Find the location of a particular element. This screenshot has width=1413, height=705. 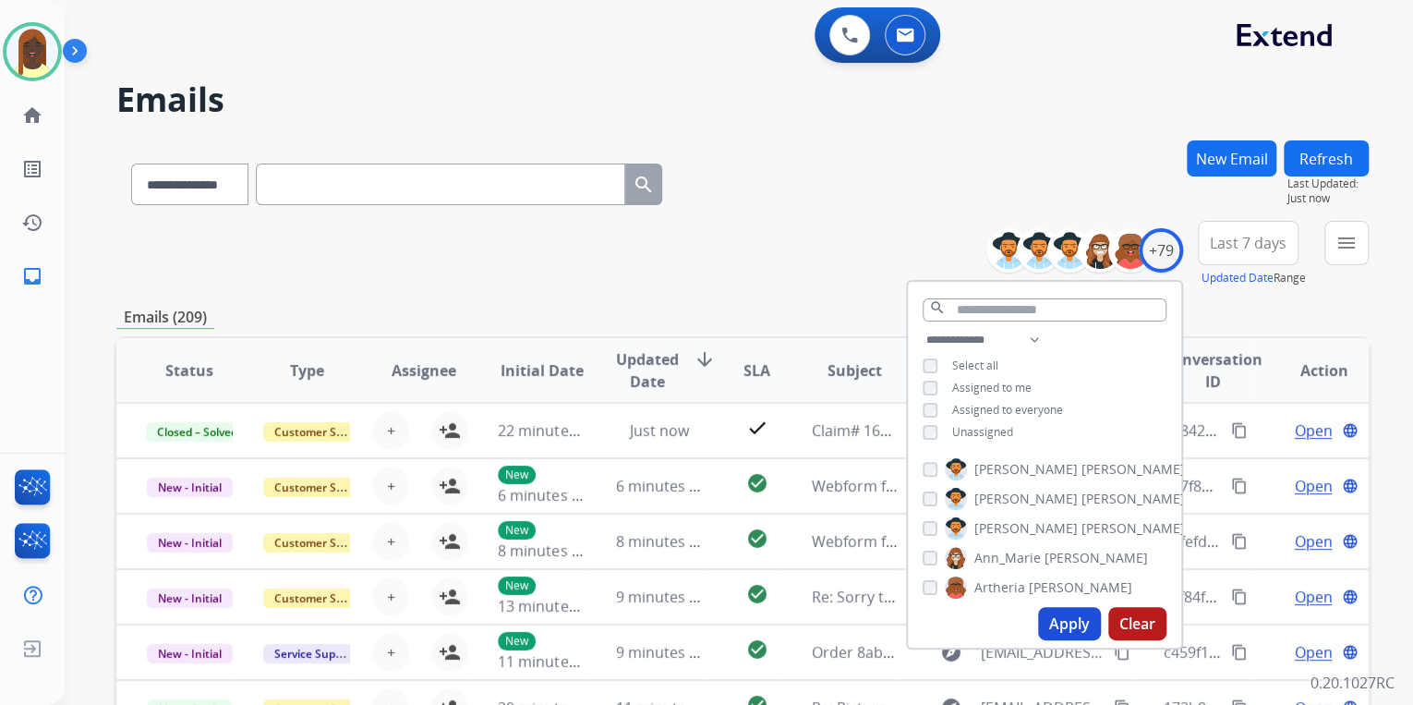

th: Action is located at coordinates (1310, 370).